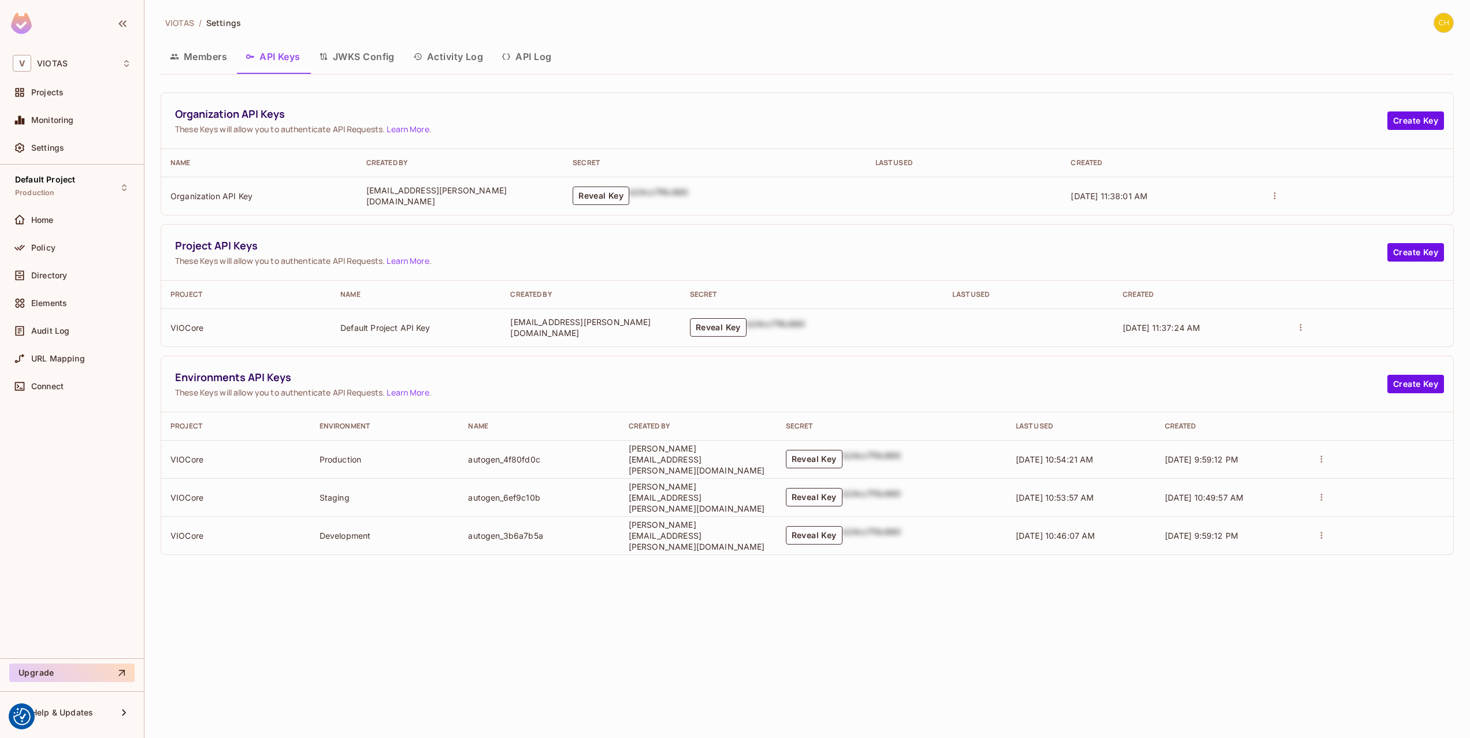 The width and height of the screenshot is (1470, 738). Describe the element at coordinates (22, 63) in the screenshot. I see `span: V` at that location.